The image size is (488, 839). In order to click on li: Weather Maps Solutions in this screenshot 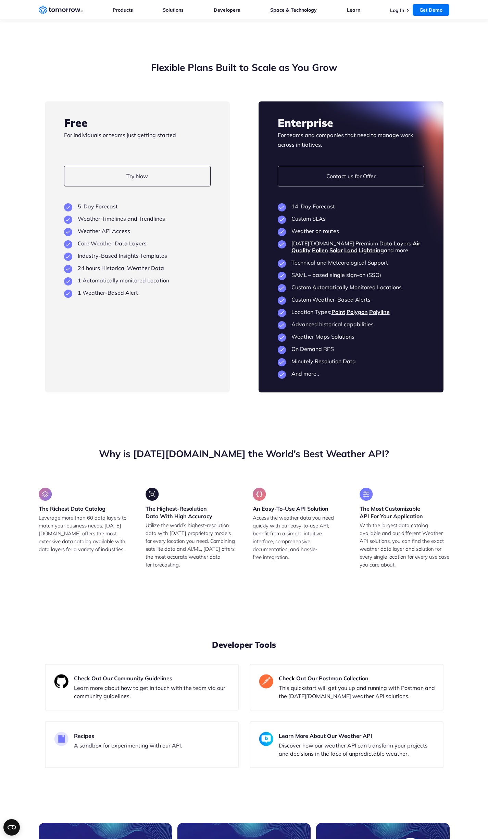, I will do `click(351, 336)`.